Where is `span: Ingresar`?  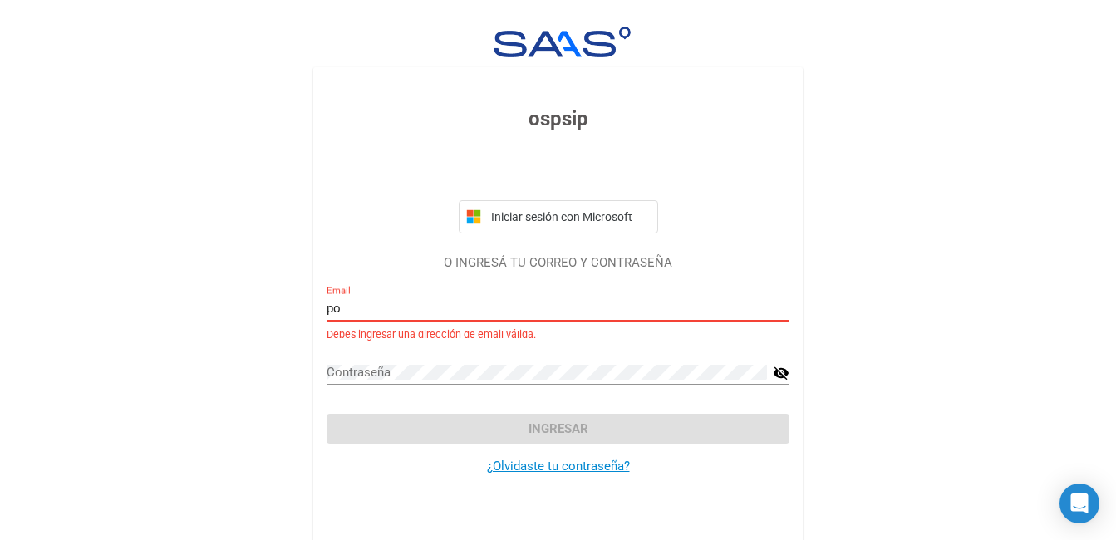
span: Ingresar is located at coordinates (558, 429).